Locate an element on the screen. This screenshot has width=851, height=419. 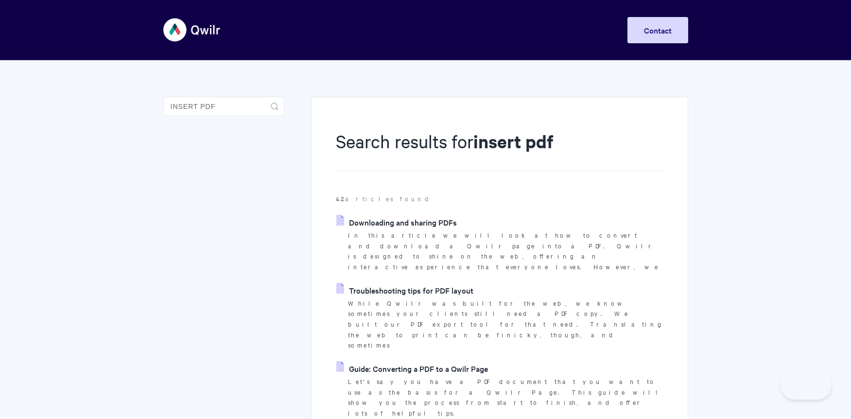
a: Downloading and sharing PDFs is located at coordinates (397, 222).